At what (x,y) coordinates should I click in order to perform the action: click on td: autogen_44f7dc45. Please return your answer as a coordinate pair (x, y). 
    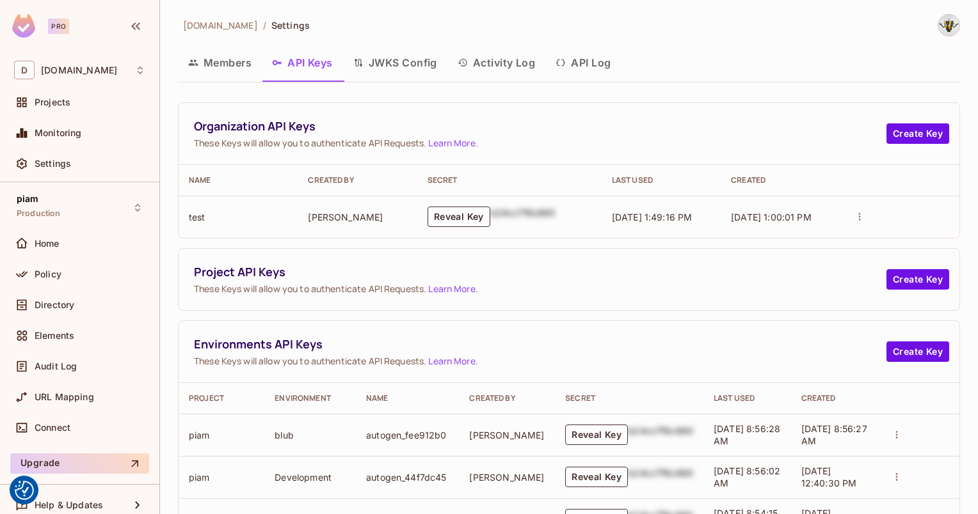
    Looking at the image, I should click on (407, 477).